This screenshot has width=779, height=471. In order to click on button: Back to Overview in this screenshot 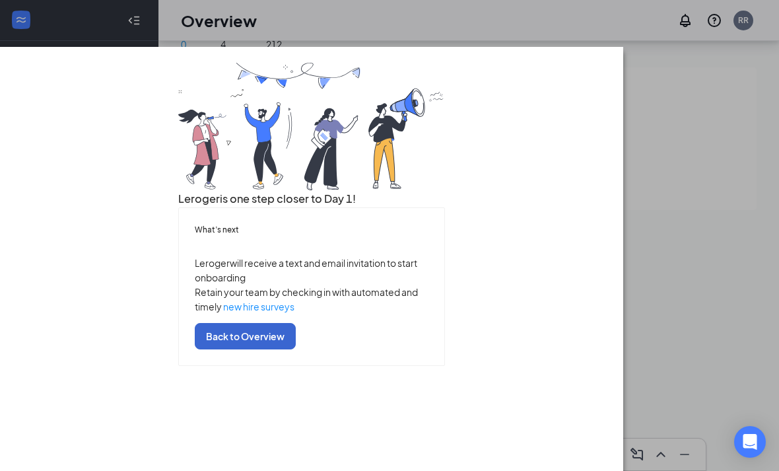, I will do `click(245, 336)`.